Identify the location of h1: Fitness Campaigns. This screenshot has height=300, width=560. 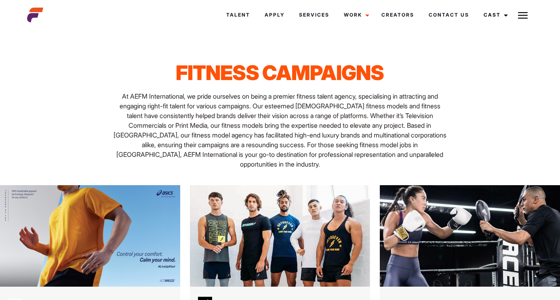
(280, 73).